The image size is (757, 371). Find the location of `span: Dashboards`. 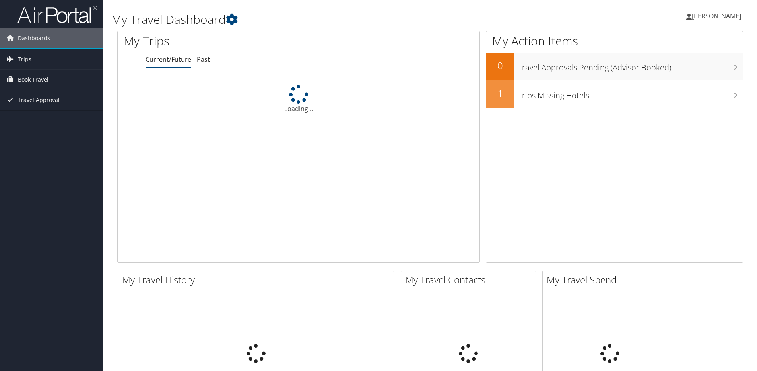

span: Dashboards is located at coordinates (34, 38).